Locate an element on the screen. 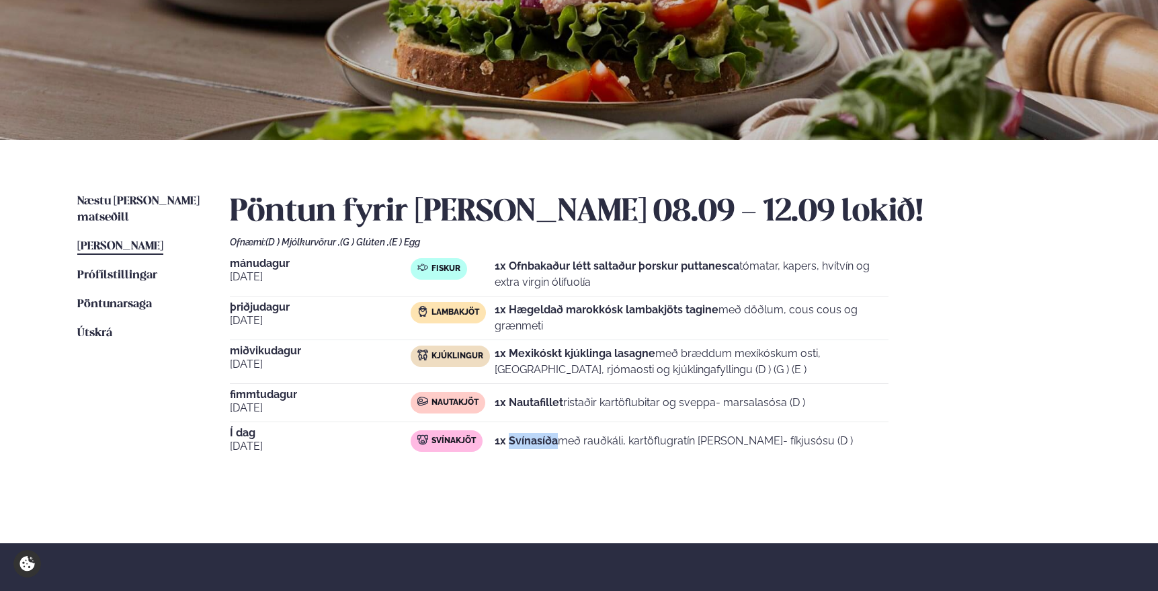 The height and width of the screenshot is (591, 1158). span: Kjúklingur is located at coordinates (457, 356).